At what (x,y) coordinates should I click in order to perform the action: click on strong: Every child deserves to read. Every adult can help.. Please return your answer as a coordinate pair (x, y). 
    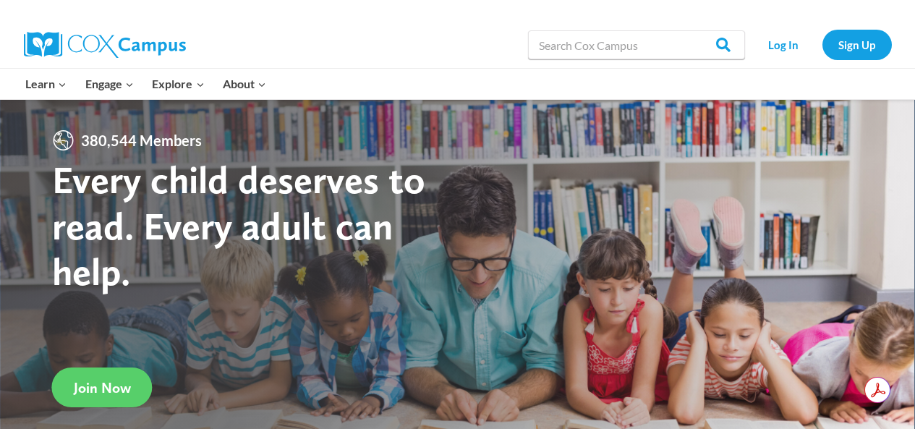
    Looking at the image, I should click on (239, 225).